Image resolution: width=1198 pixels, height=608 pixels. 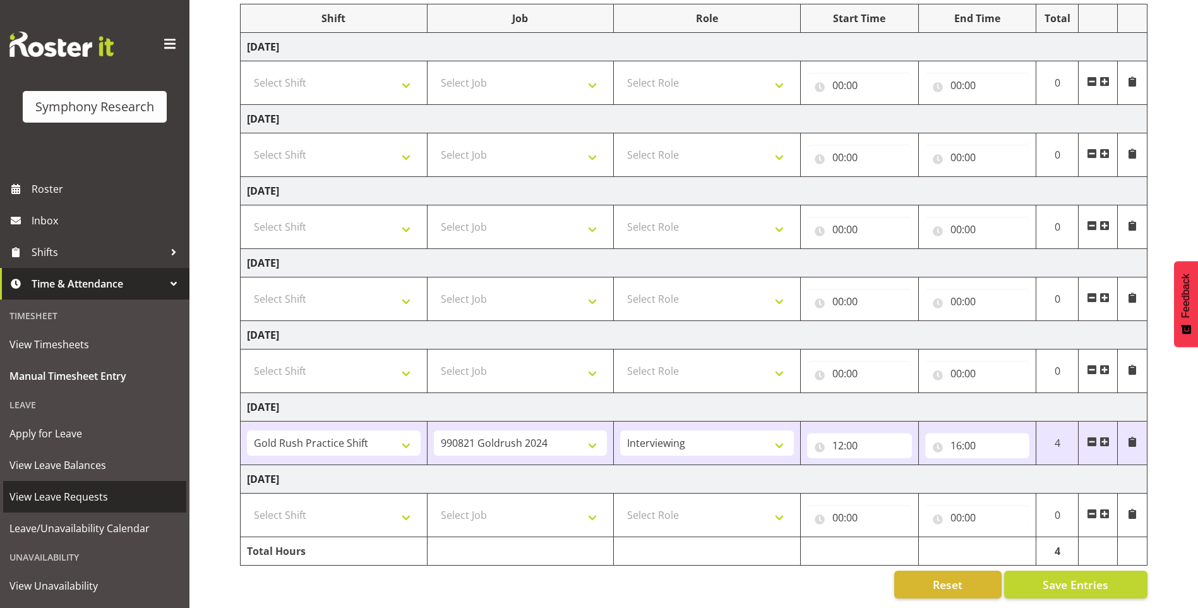 I want to click on span: Shifts, so click(x=98, y=252).